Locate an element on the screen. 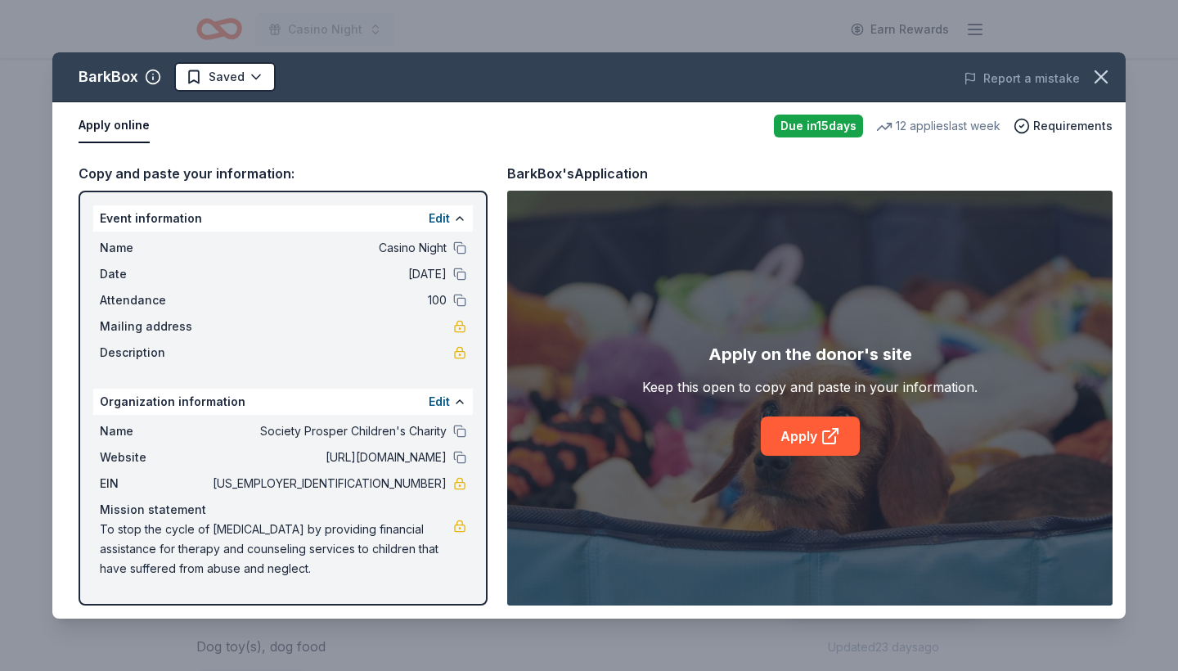 The image size is (1178, 671). span: Mailing address is located at coordinates (155, 326).